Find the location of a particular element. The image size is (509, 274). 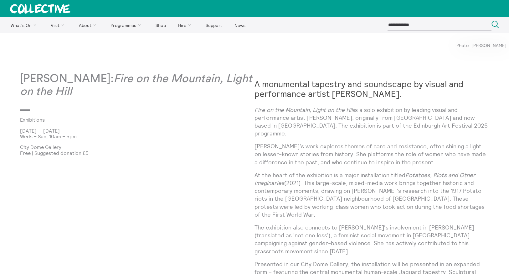

a: Programmes is located at coordinates (127, 25).